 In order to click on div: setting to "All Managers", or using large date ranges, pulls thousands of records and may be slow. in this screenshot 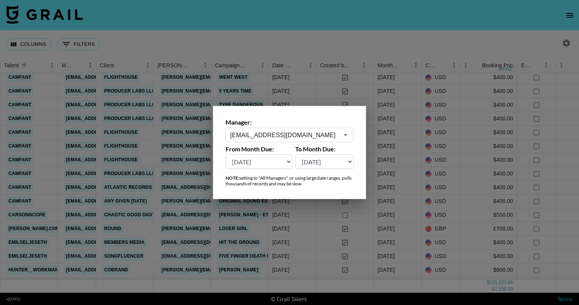, I will do `click(289, 181)`.